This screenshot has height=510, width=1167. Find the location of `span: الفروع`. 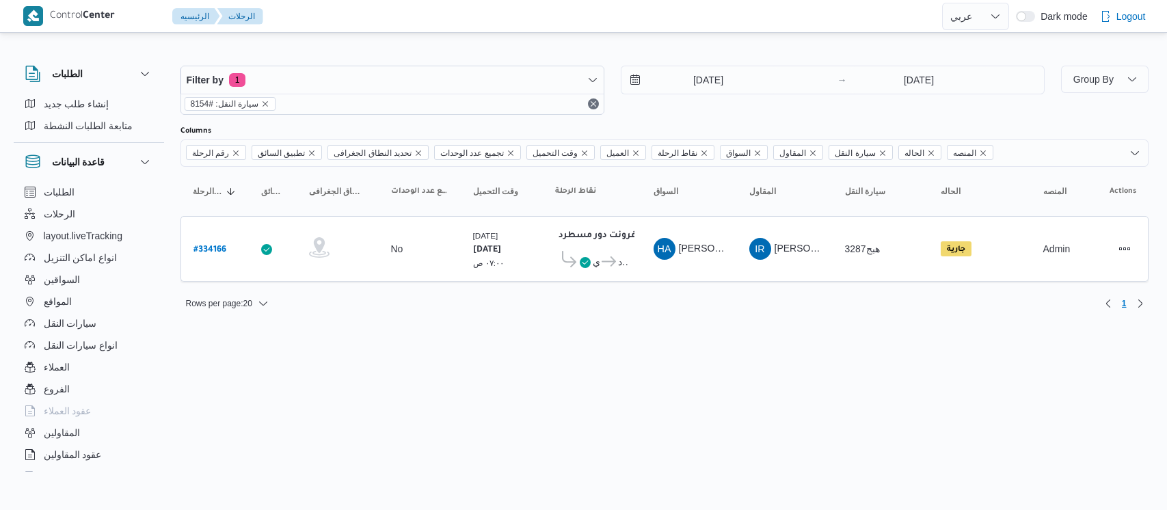

span: الفروع is located at coordinates (57, 389).